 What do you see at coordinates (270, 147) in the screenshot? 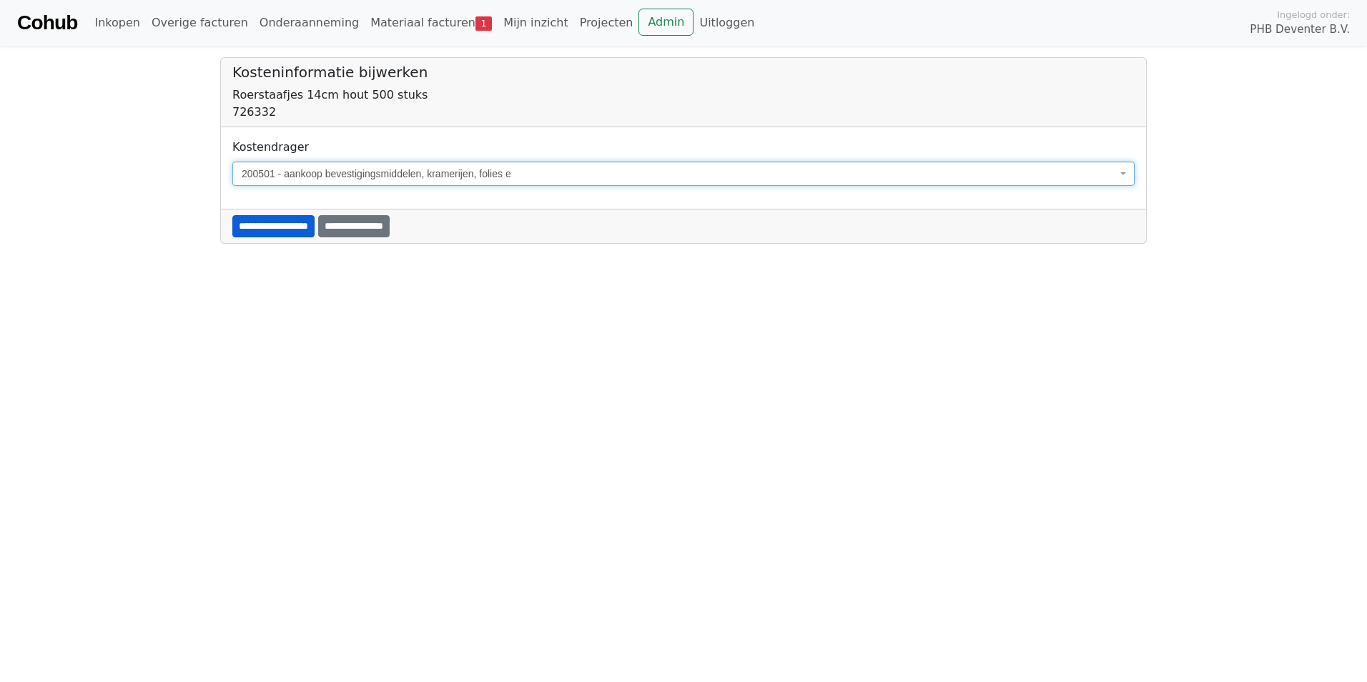
I see `label: Kostendrager` at bounding box center [270, 147].